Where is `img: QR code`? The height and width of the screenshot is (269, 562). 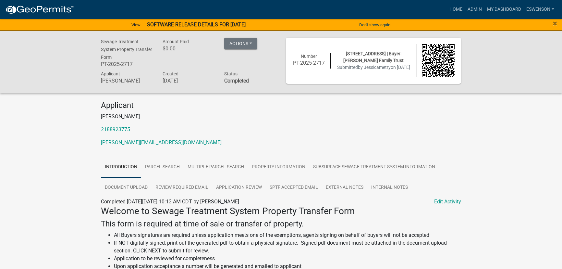 img: QR code is located at coordinates (439, 61).